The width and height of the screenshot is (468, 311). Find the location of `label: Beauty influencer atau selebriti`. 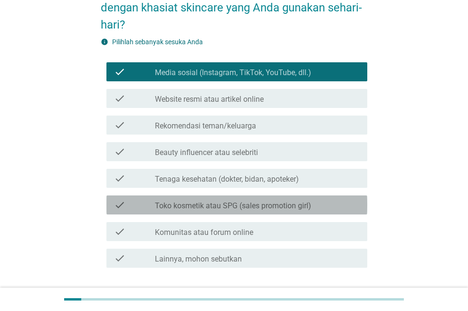

label: Beauty influencer atau selebriti is located at coordinates (206, 153).